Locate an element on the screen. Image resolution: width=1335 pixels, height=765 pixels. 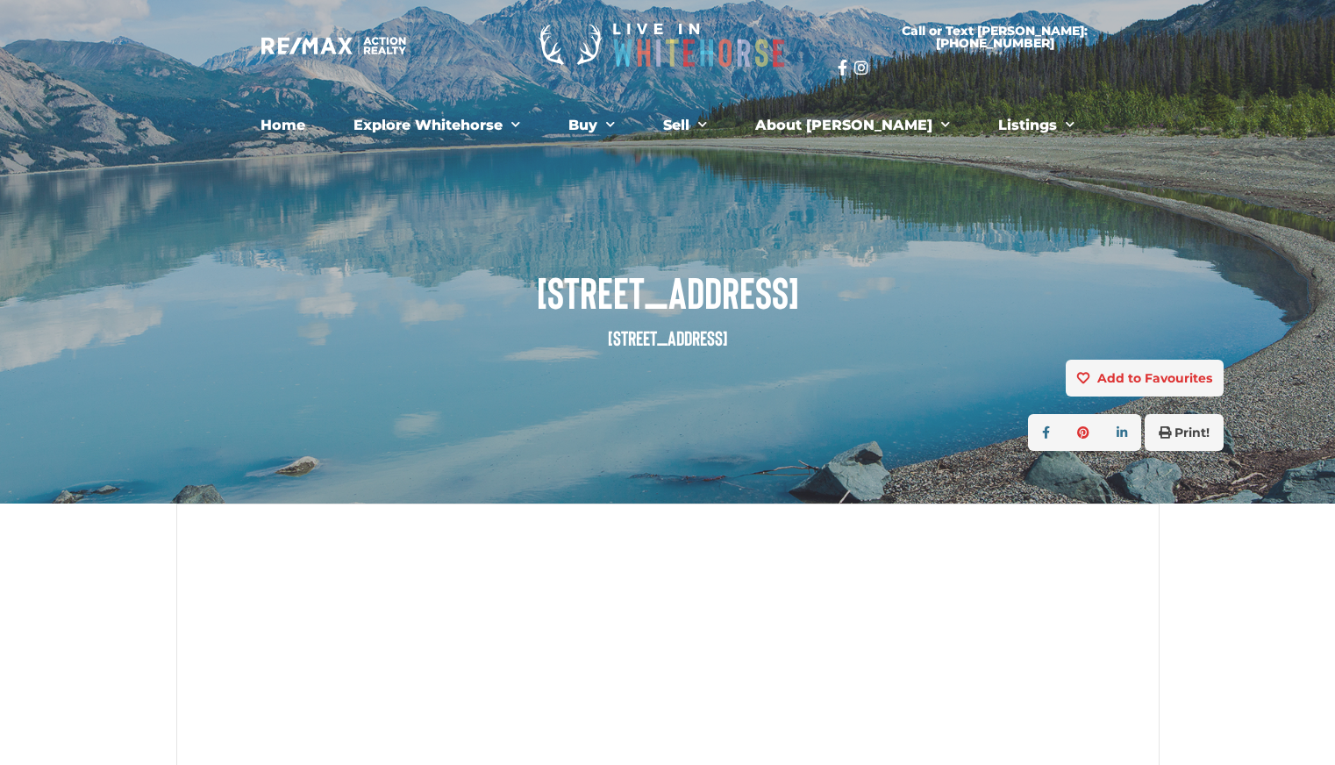
button: Add to Favourites is located at coordinates (1145, 378).